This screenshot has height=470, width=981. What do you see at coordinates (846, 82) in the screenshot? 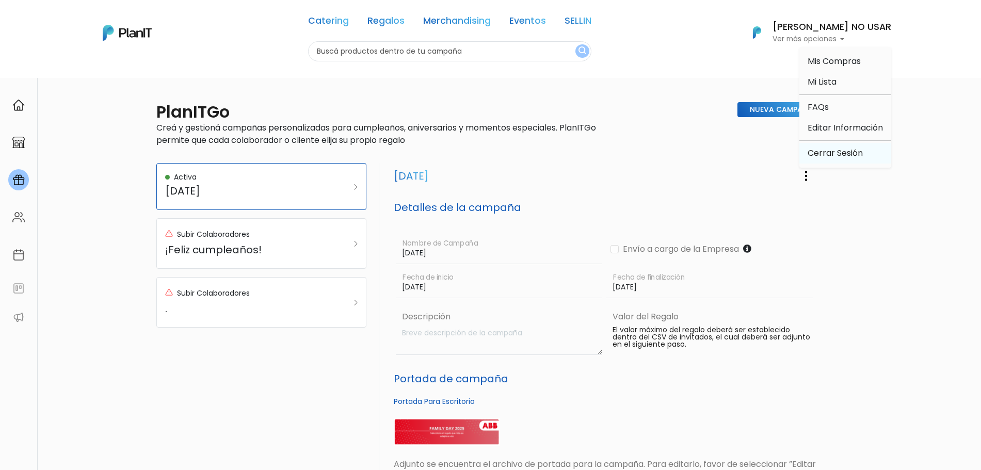
I see `a: Mi Lista` at bounding box center [846, 82].